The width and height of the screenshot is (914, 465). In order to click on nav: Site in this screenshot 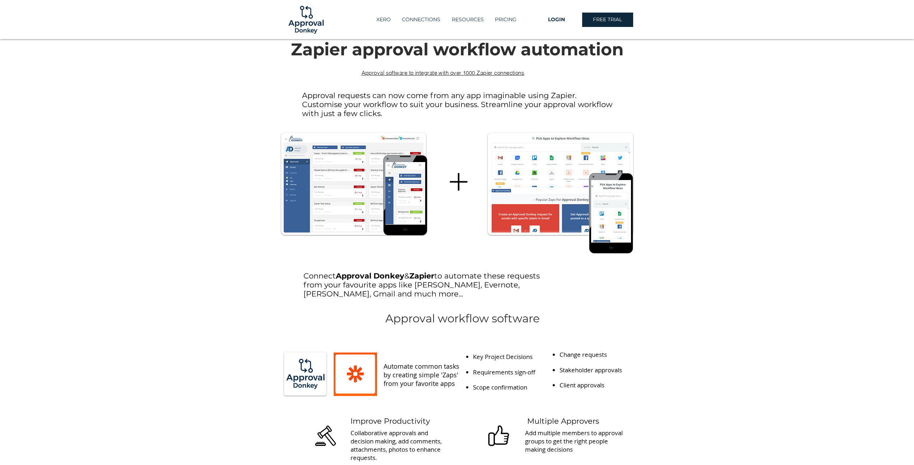, I will do `click(447, 19)`.